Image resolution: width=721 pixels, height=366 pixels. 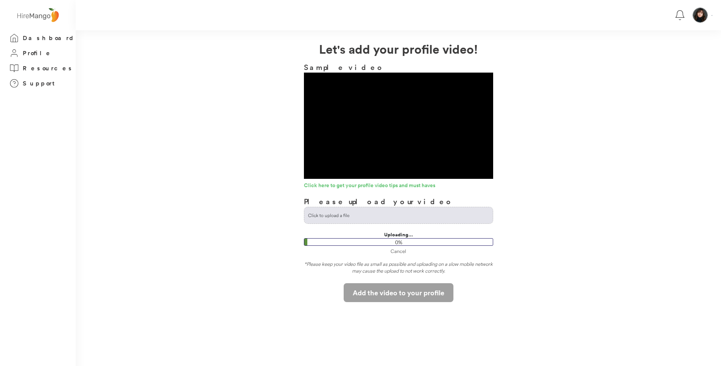 What do you see at coordinates (398, 235) in the screenshot?
I see `div: Uploading...` at bounding box center [398, 235].